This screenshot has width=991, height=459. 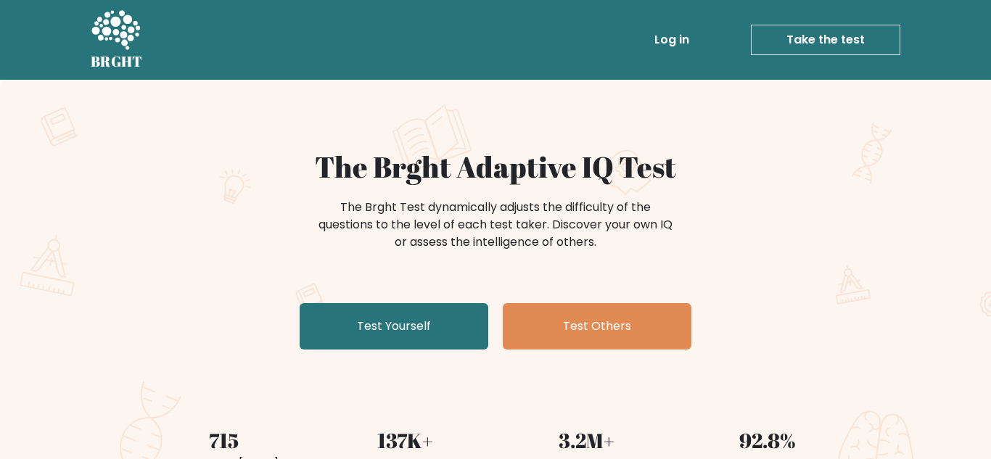 What do you see at coordinates (117, 40) in the screenshot?
I see `a: BRGHT` at bounding box center [117, 40].